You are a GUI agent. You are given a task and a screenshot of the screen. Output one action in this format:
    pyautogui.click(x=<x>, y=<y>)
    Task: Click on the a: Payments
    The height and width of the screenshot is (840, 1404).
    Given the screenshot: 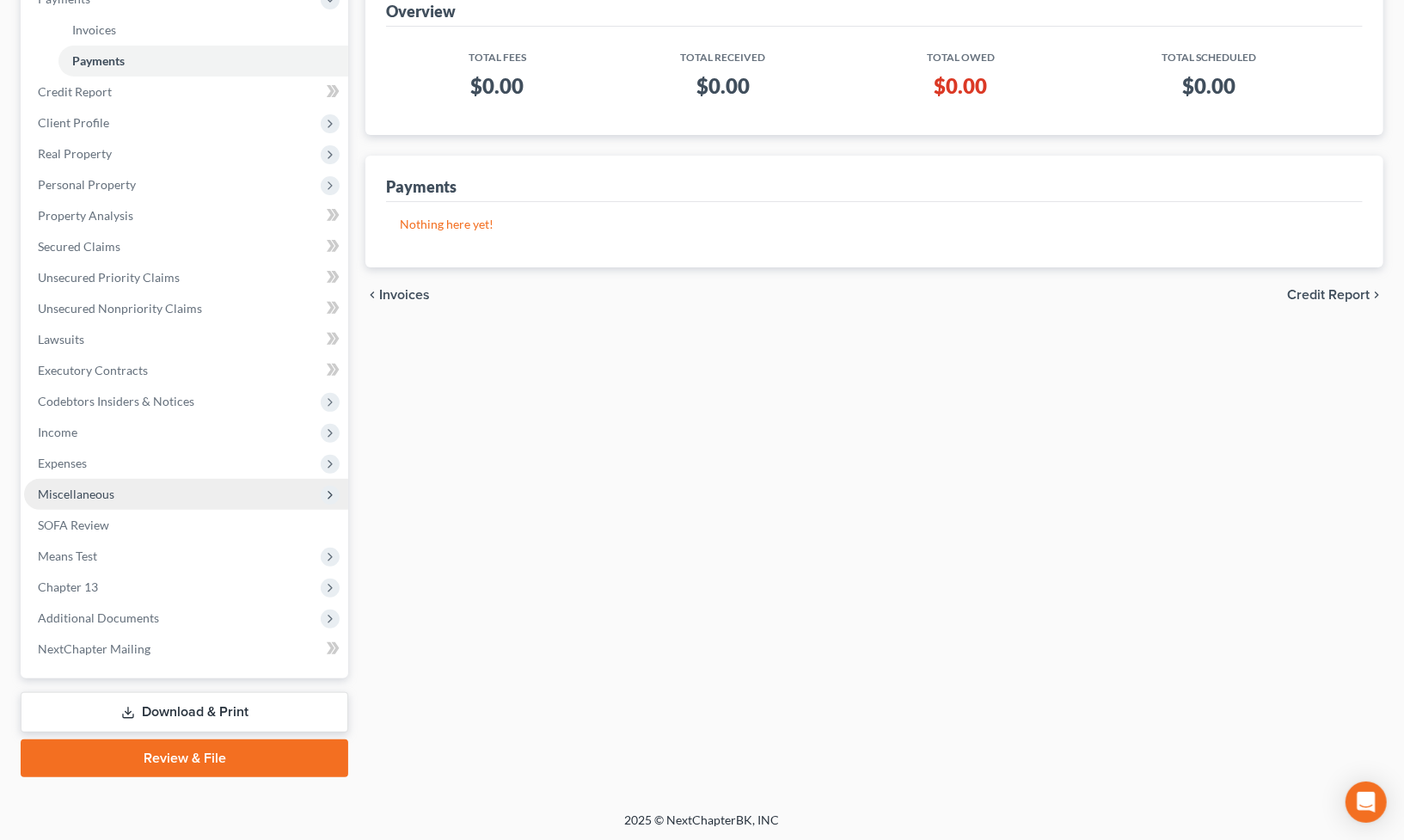 What is the action you would take?
    pyautogui.click(x=203, y=61)
    